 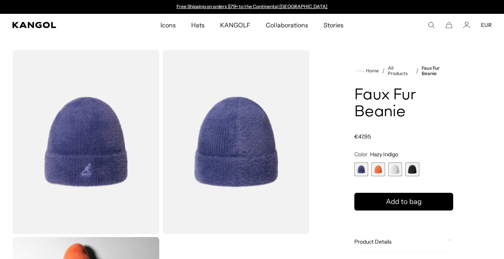 I want to click on slideshow-component: Announcement bar, so click(x=252, y=7).